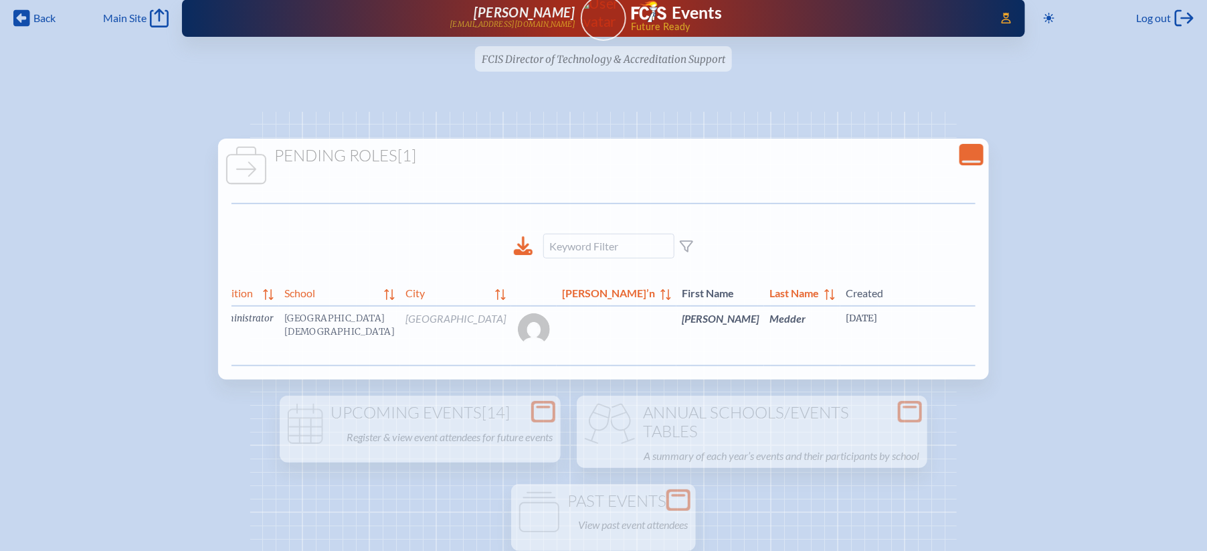  I want to click on p: Register & view event attendees for future events, so click(450, 437).